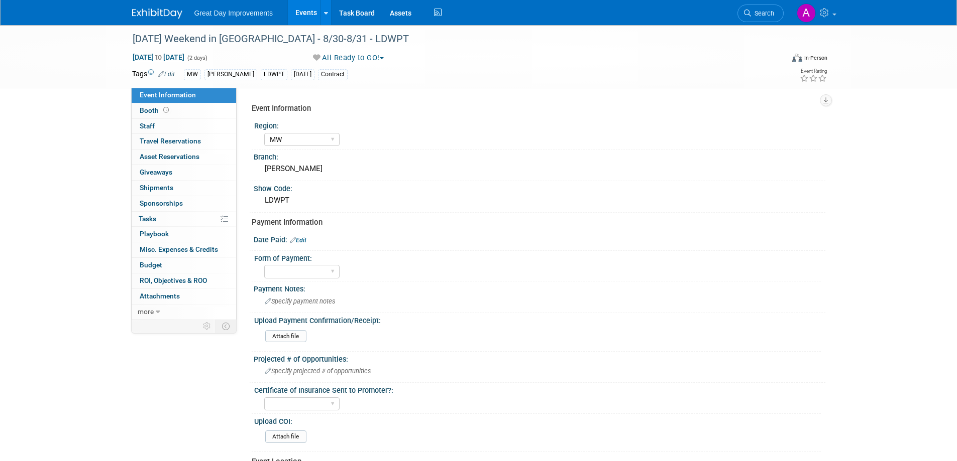  Describe the element at coordinates (806, 13) in the screenshot. I see `img: Angelique Critz` at that location.